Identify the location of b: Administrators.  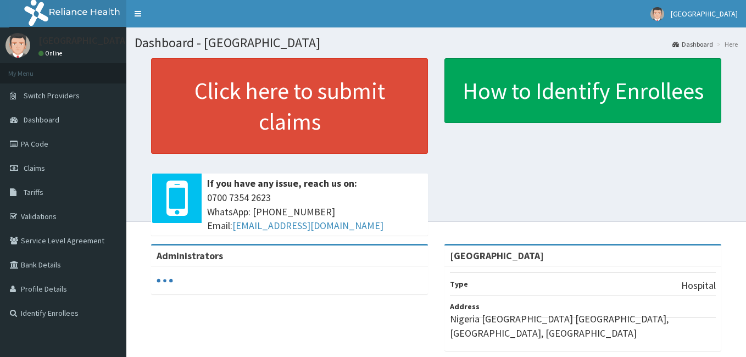
(190, 255).